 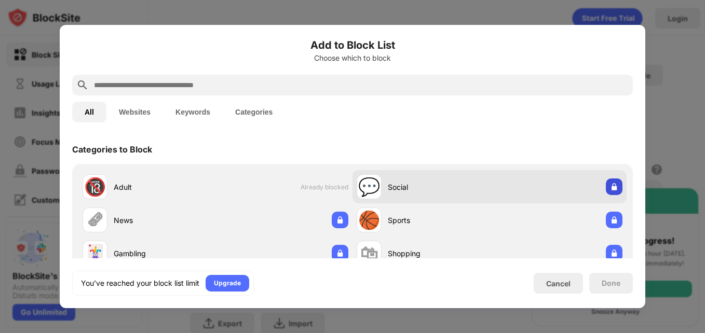 What do you see at coordinates (558, 284) in the screenshot?
I see `div: Cancel` at bounding box center [558, 284].